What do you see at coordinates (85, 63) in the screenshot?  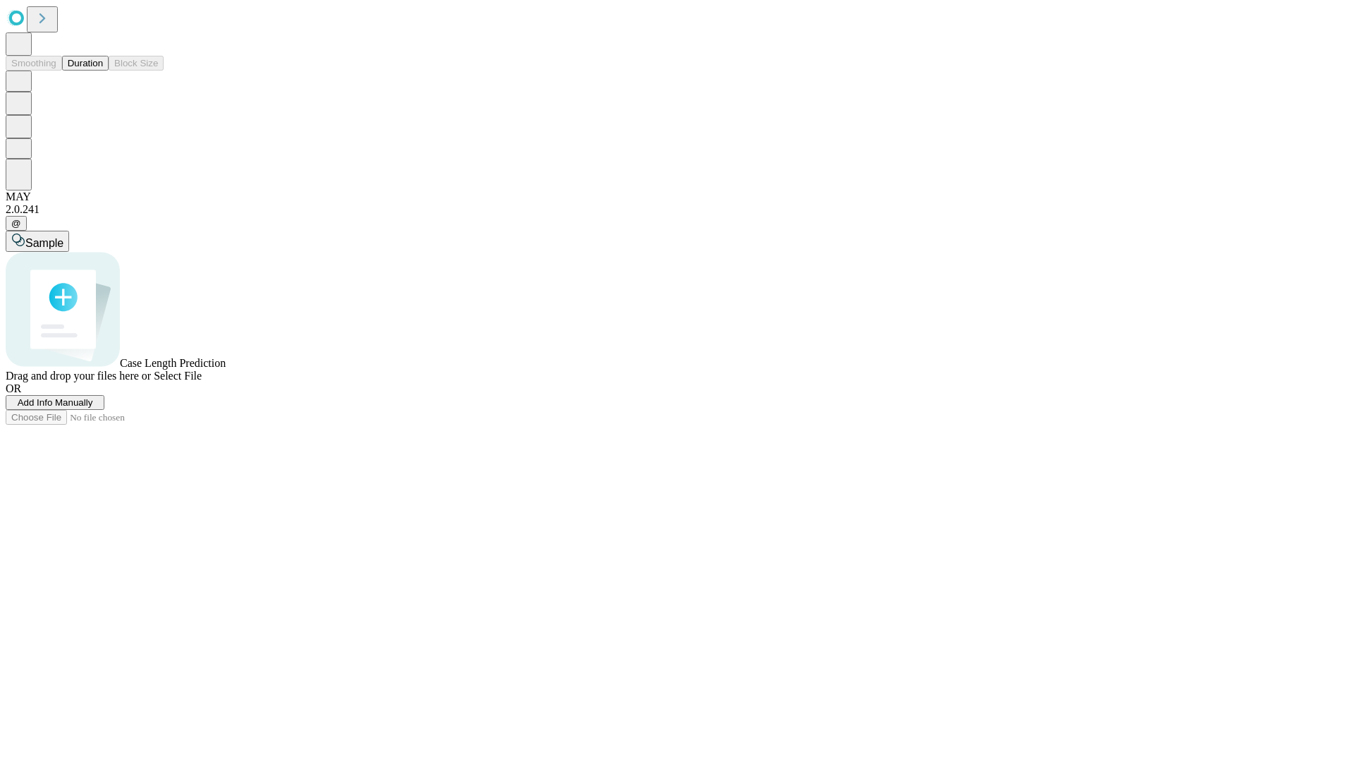 I see `button: Duration` at bounding box center [85, 63].